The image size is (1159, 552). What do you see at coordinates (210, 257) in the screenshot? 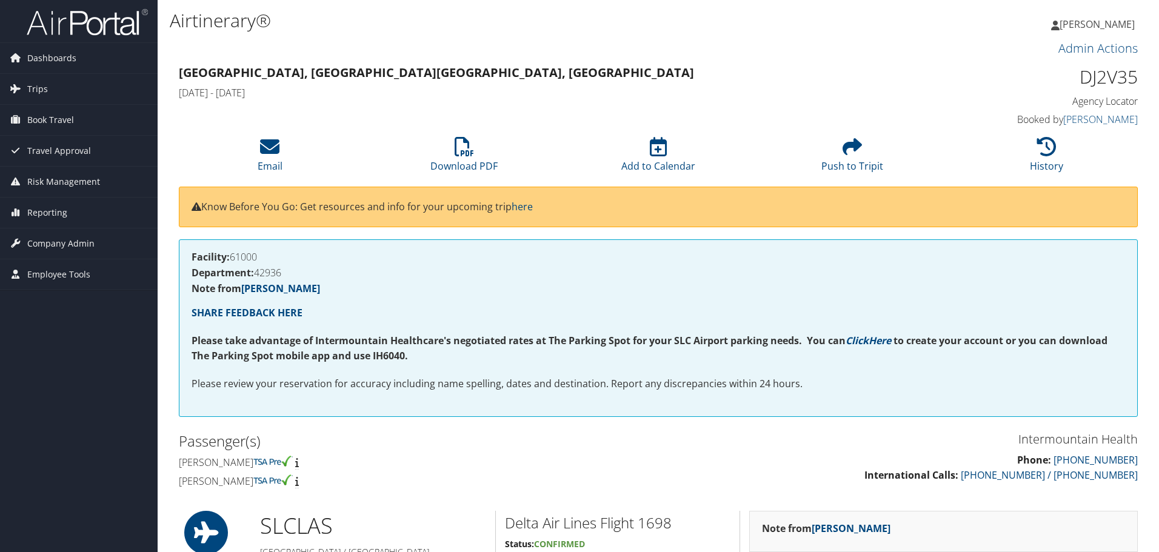
I see `strong: Facility:` at bounding box center [210, 257].